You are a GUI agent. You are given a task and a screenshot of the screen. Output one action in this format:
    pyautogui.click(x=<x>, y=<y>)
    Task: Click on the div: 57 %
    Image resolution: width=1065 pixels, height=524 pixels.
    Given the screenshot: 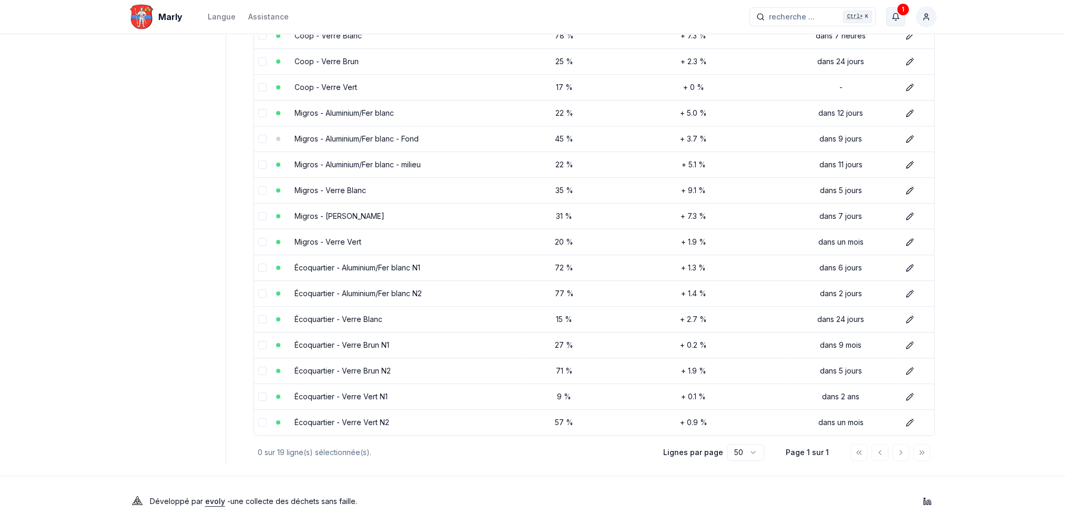 What is the action you would take?
    pyautogui.click(x=564, y=422)
    